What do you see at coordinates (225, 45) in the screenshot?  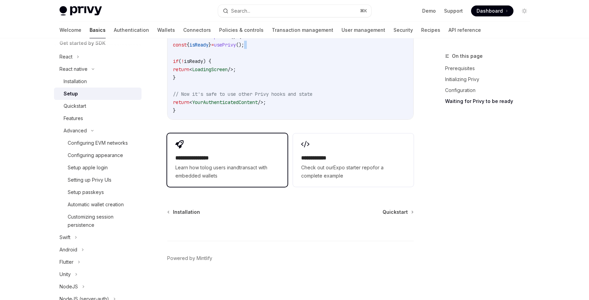 I see `span: usePrivy` at bounding box center [225, 45].